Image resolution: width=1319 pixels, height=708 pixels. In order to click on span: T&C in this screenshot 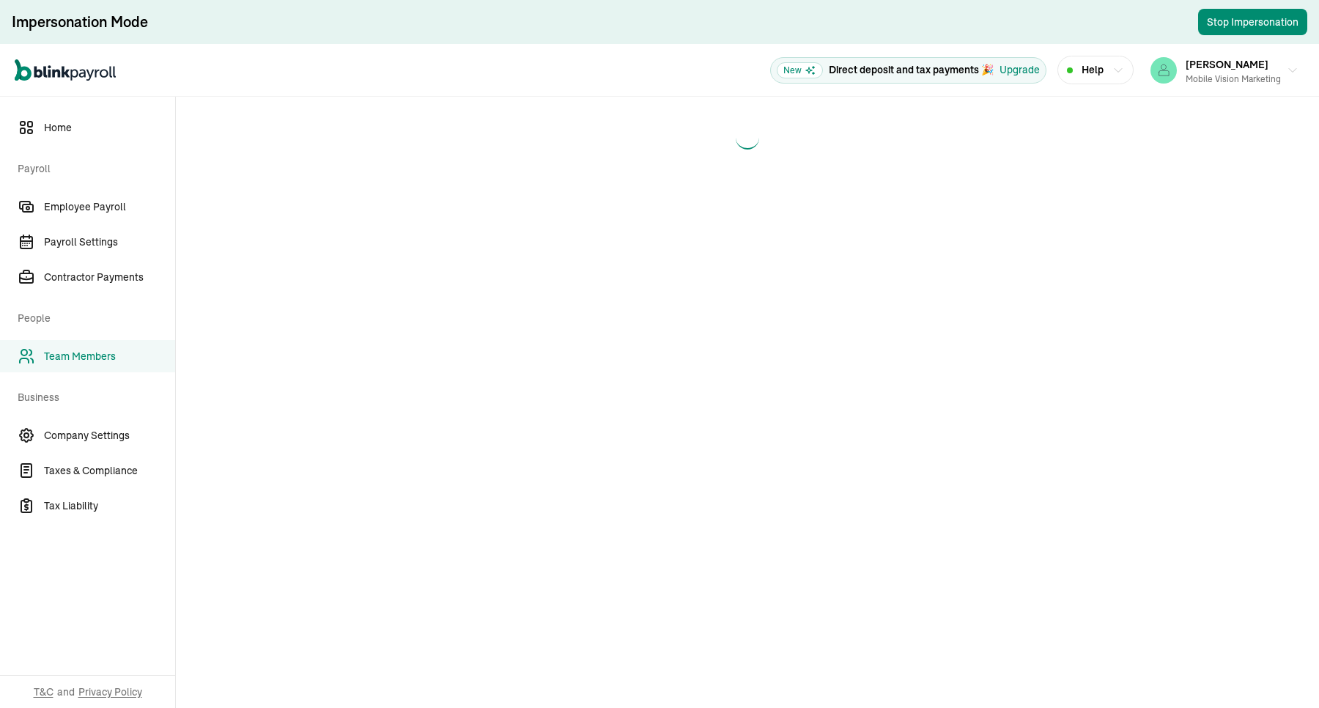, I will do `click(43, 692)`.